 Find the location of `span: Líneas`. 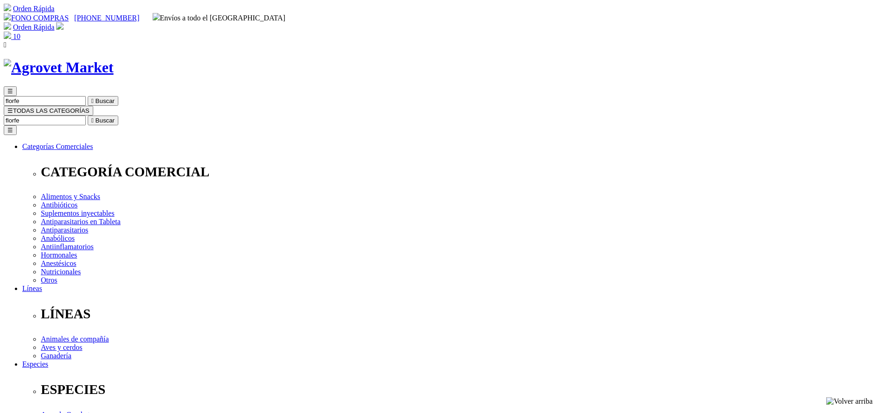

span: Líneas is located at coordinates (32, 288).